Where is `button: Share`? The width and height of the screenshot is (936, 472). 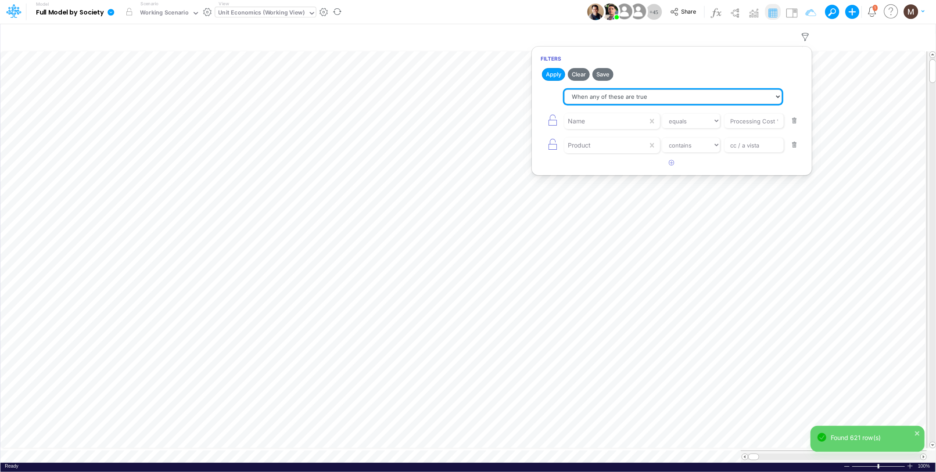 button: Share is located at coordinates (684, 12).